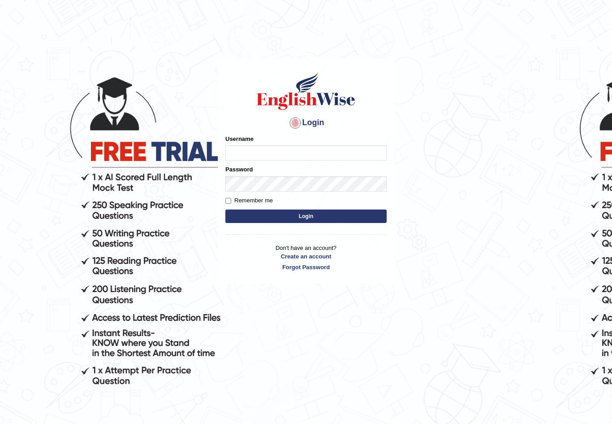 Image resolution: width=612 pixels, height=424 pixels. Describe the element at coordinates (239, 138) in the screenshot. I see `label: Username` at that location.